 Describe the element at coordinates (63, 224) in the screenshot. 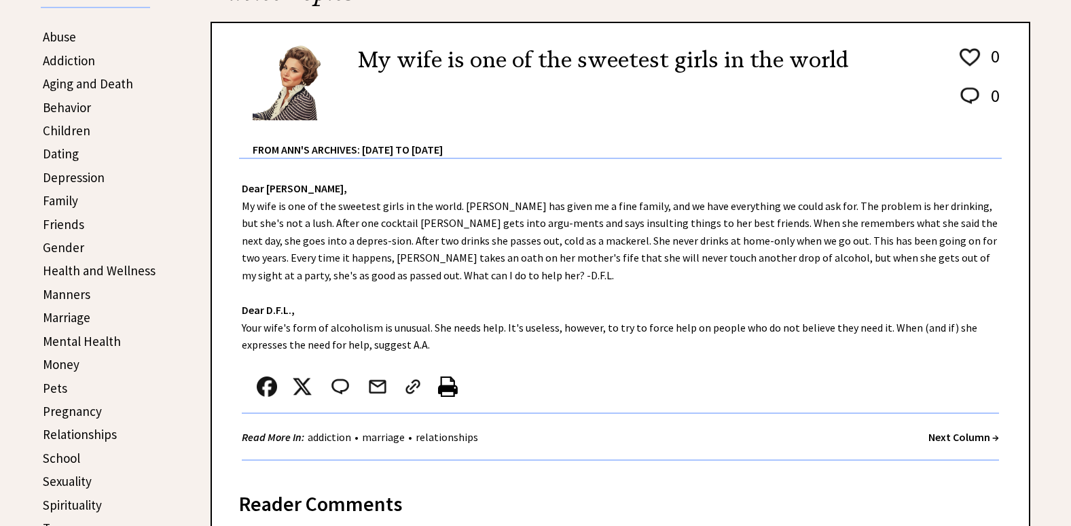

I see `a: Friends` at that location.